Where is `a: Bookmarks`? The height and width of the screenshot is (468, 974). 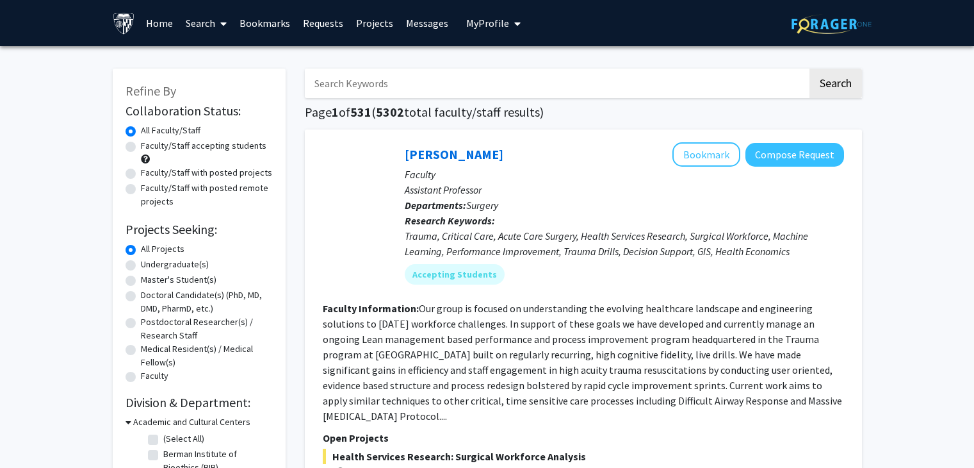 a: Bookmarks is located at coordinates (265, 23).